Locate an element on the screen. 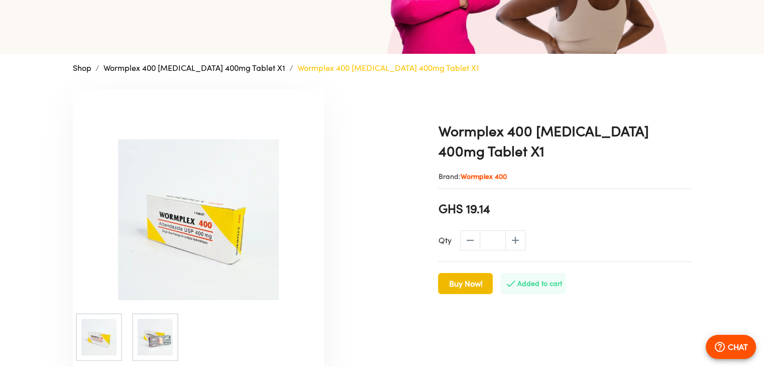 Image resolution: width=764 pixels, height=367 pixels. a: Shop is located at coordinates (82, 68).